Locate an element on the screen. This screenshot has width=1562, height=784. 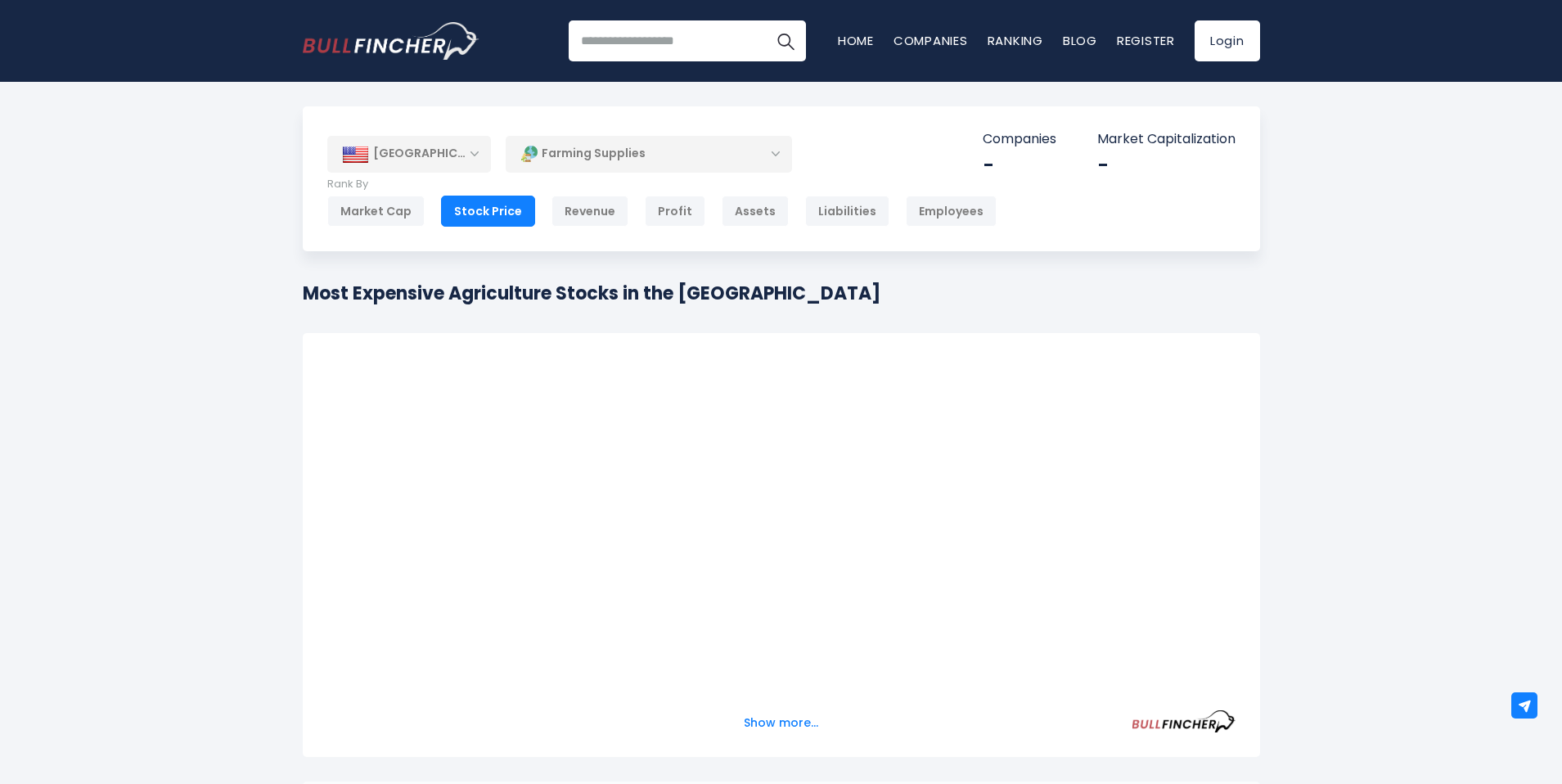
div: Assets is located at coordinates (755, 211).